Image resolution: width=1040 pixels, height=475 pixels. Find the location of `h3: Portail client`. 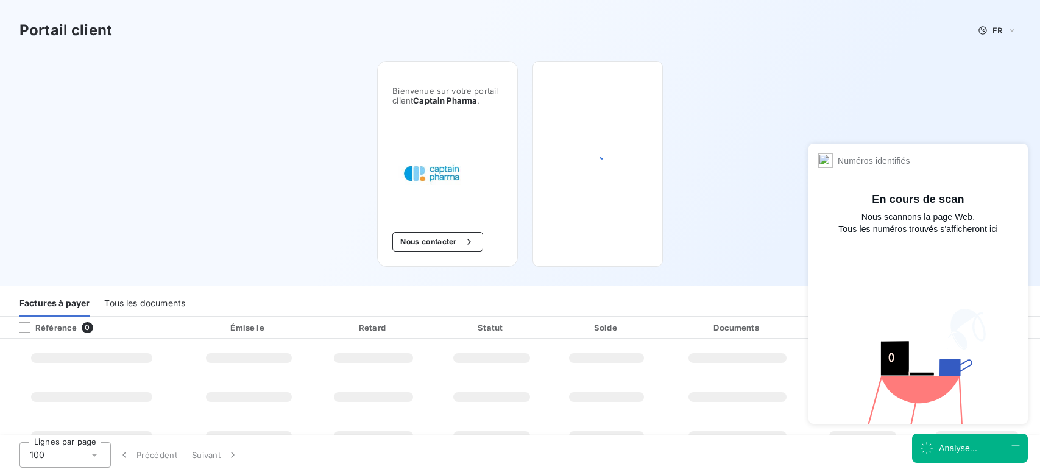

h3: Portail client is located at coordinates (66, 30).